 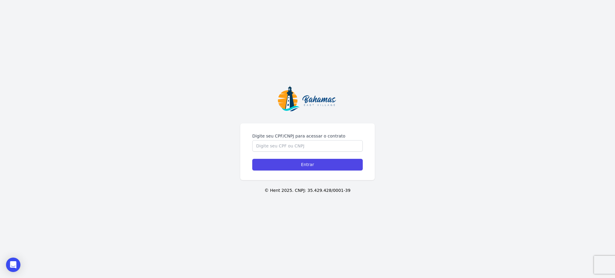 What do you see at coordinates (308, 136) in the screenshot?
I see `label: Digite seu CPF/CNPJ para acessar o contrato` at bounding box center [308, 136].